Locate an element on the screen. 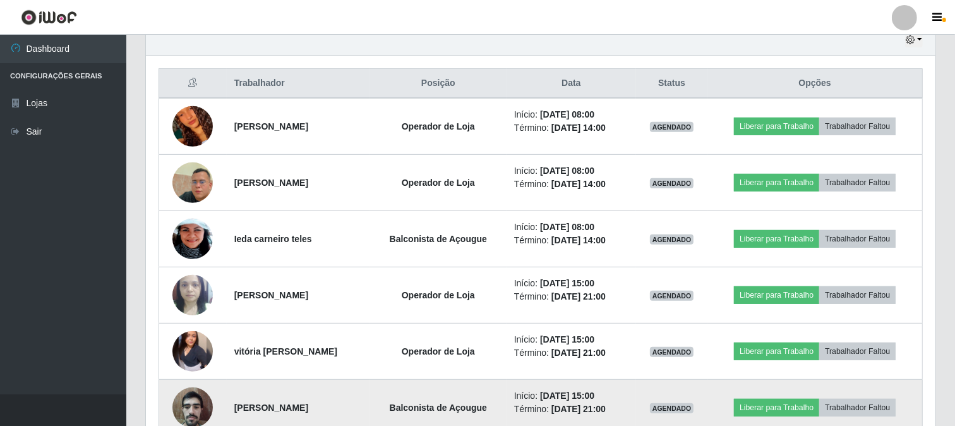 The width and height of the screenshot is (955, 426). img: 1743539539732.jpeg is located at coordinates (193, 183).